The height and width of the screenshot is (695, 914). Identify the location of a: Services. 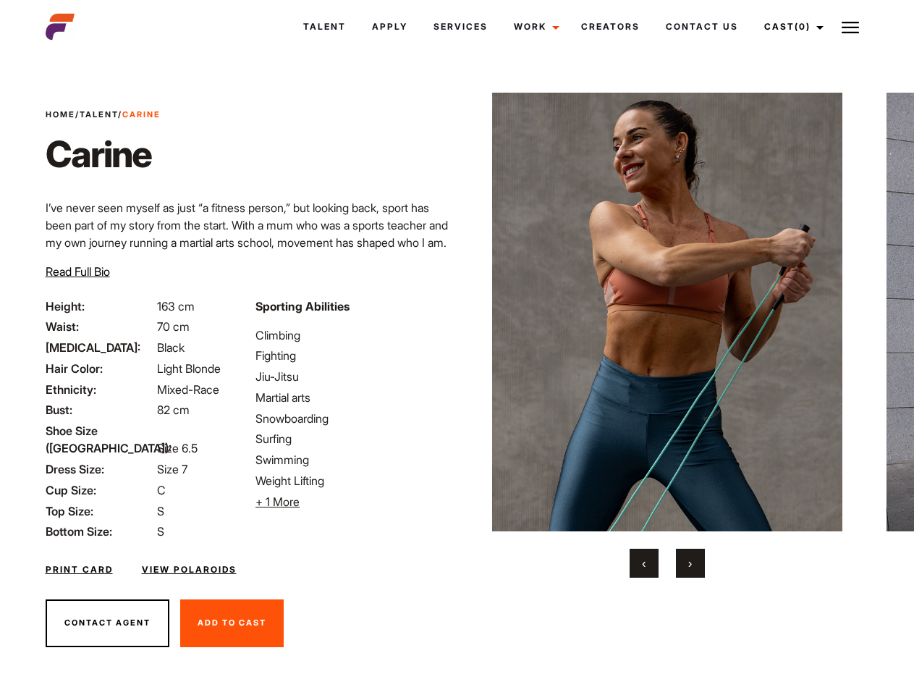
(460, 27).